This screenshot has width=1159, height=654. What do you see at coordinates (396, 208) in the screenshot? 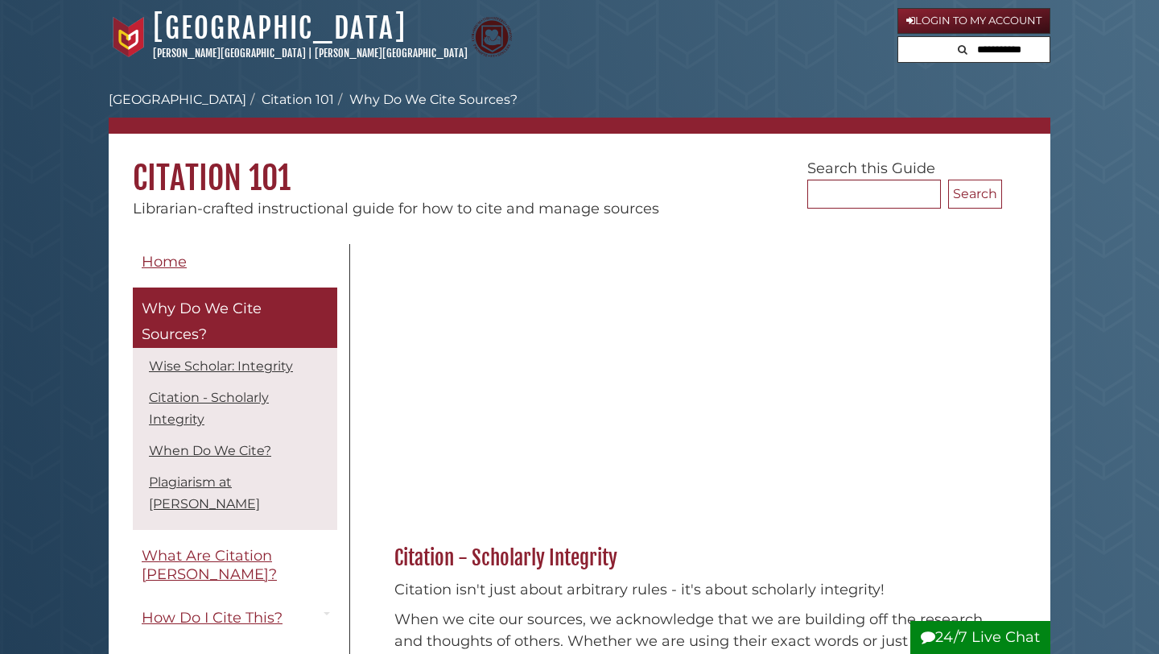
I see `span: Librarian-crafted instructional guide for how to cite and manage sources` at bounding box center [396, 208].